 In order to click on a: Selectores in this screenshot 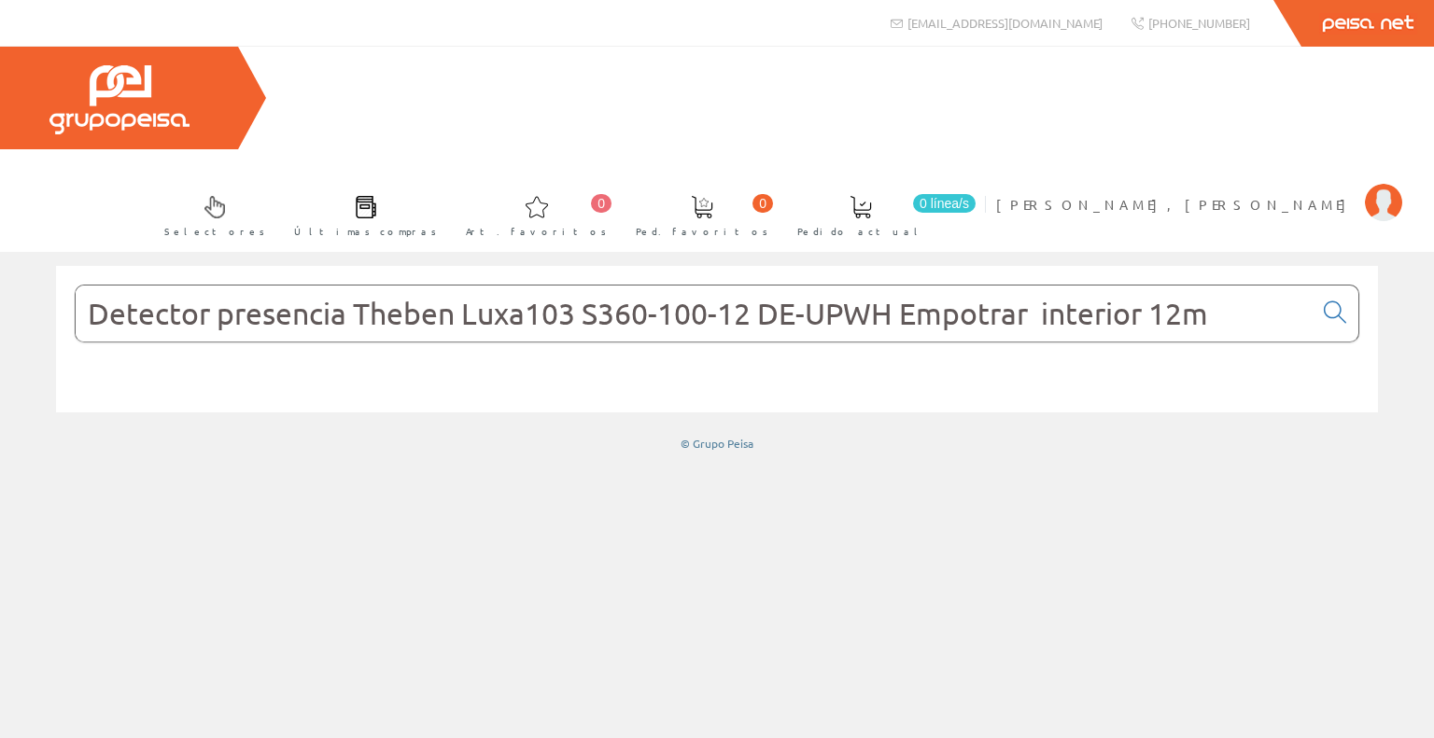, I will do `click(210, 214)`.